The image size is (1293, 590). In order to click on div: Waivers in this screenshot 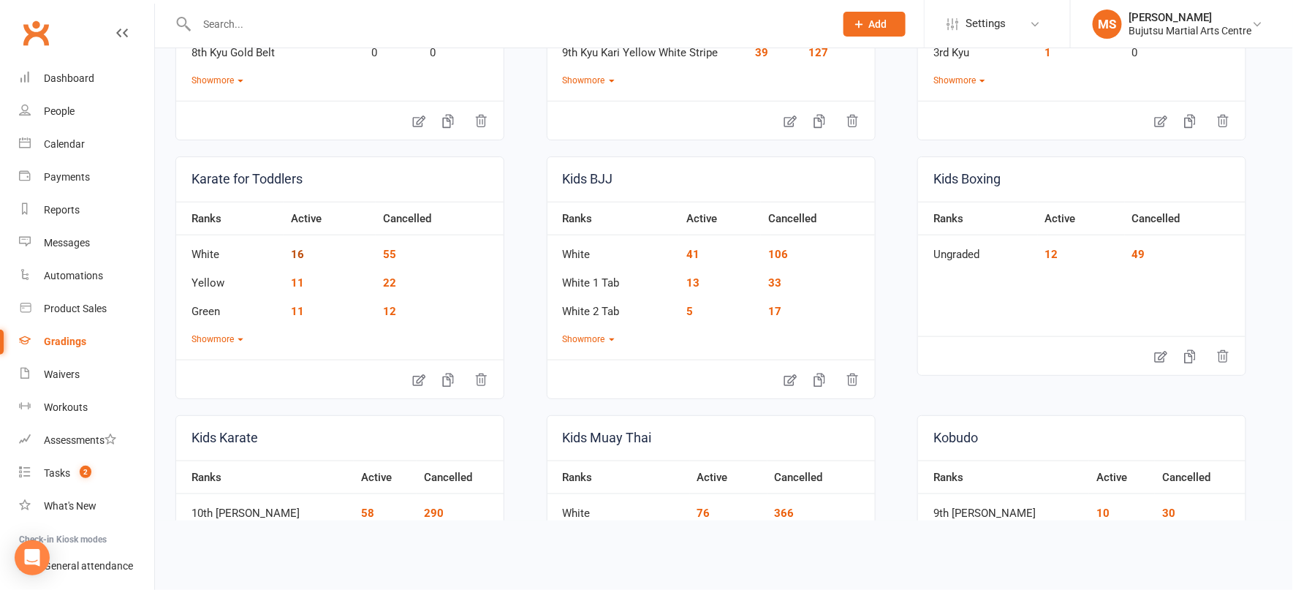, I will do `click(61, 374)`.